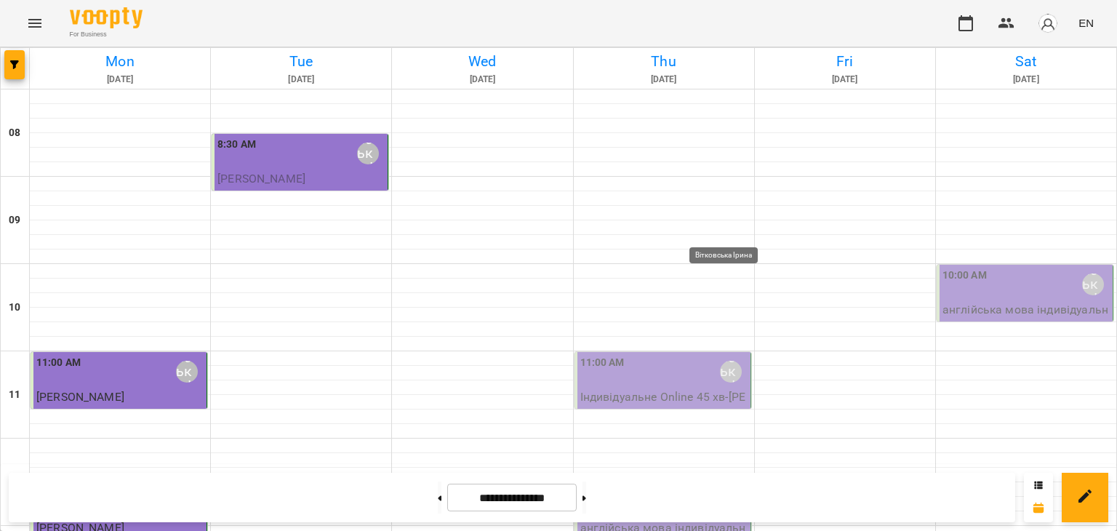 This screenshot has height=531, width=1117. Describe the element at coordinates (15, 395) in the screenshot. I see `h6: 11` at that location.